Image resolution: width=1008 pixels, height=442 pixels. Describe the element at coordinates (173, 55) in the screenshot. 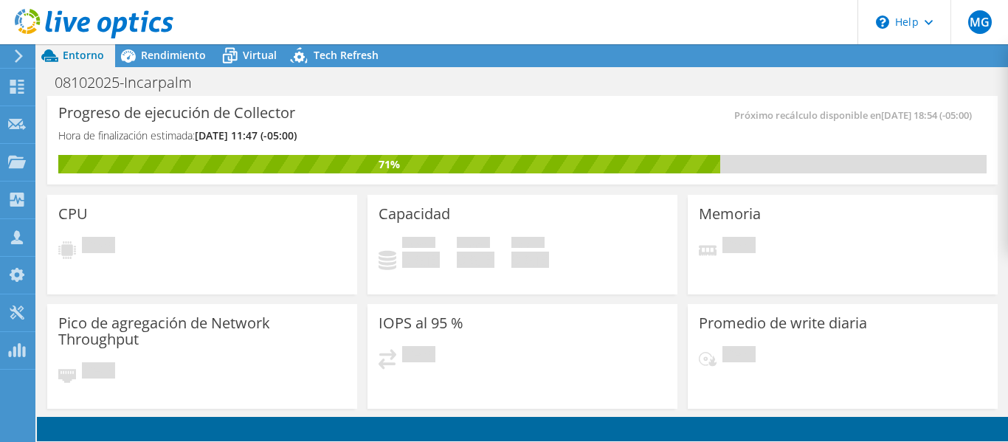

I see `span: Rendimiento` at that location.